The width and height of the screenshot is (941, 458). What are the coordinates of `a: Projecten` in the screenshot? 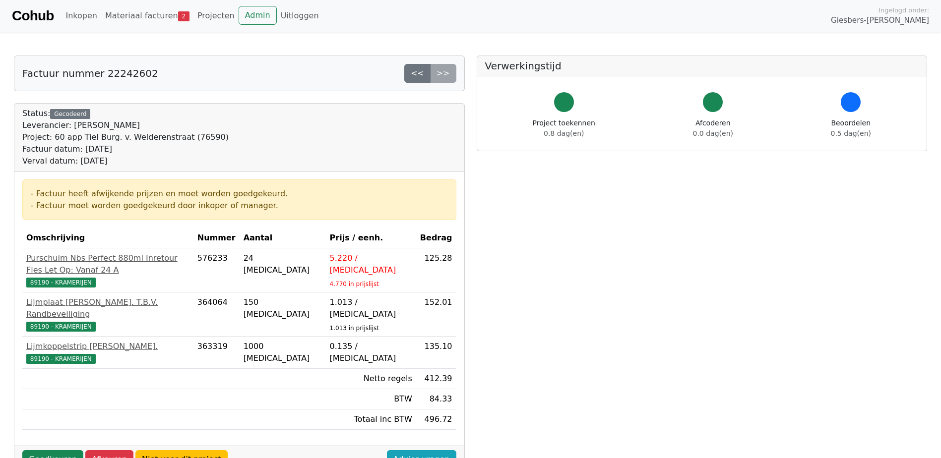 It's located at (216, 16).